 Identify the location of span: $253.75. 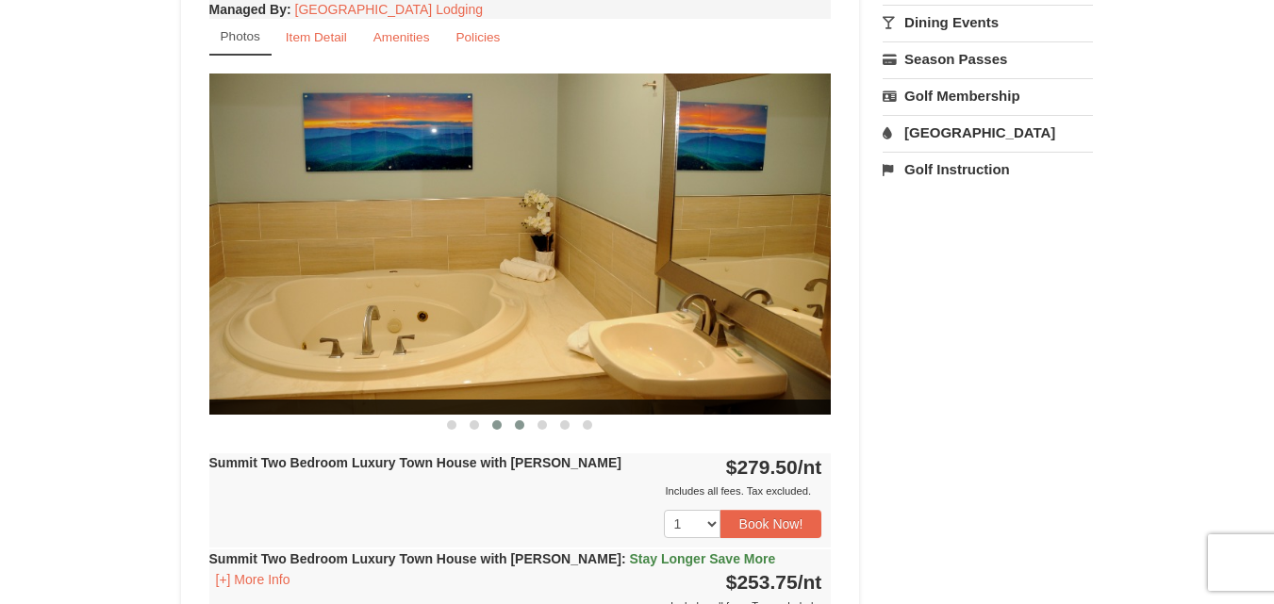
(762, 582).